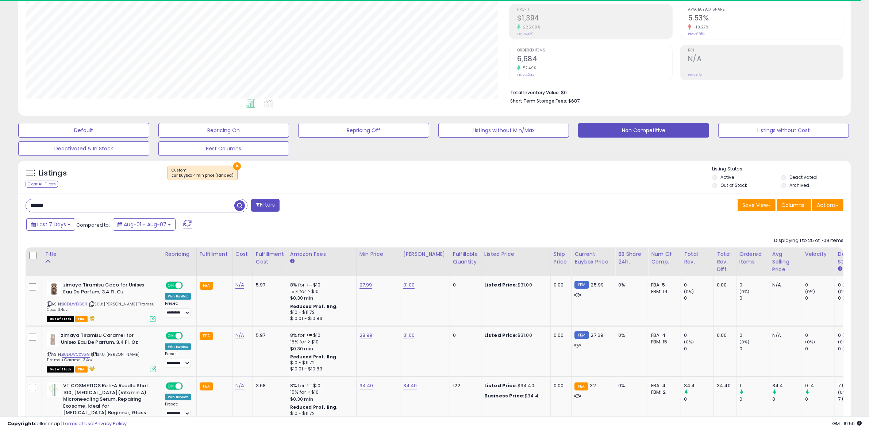 The height and width of the screenshot is (431, 869). Describe the element at coordinates (54, 289) in the screenshot. I see `img: 41gwrPC+FgL._SL40_.jpg` at that location.